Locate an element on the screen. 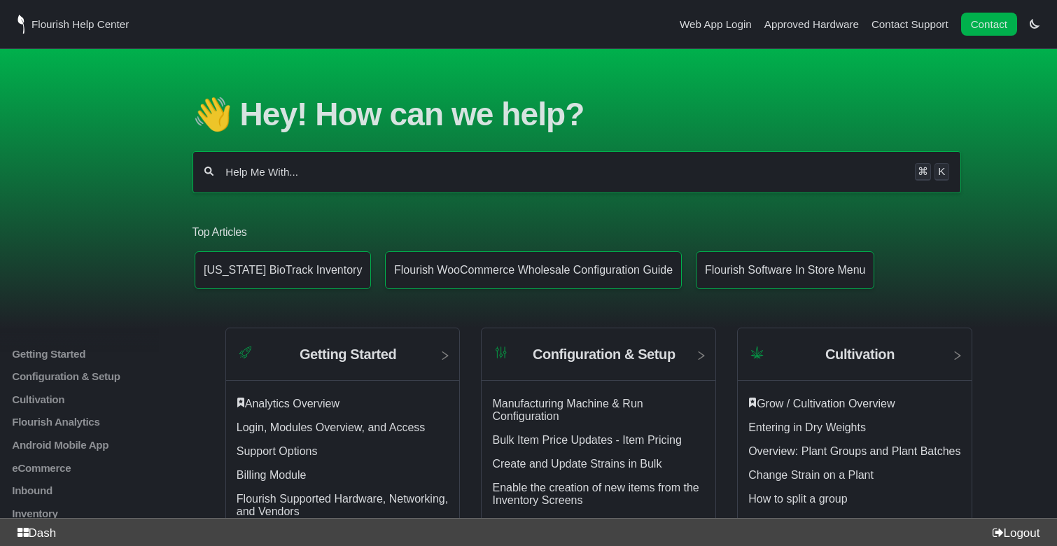 Image resolution: width=1057 pixels, height=546 pixels. a: eCommerce is located at coordinates (95, 467).